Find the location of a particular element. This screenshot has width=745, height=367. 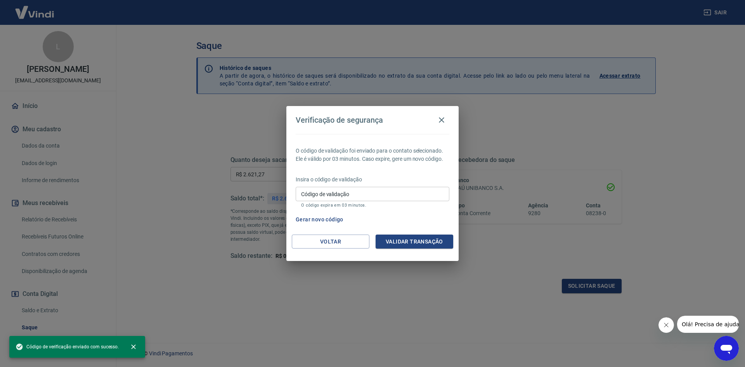

p: O código expira em 03 minutos. is located at coordinates (373, 205).